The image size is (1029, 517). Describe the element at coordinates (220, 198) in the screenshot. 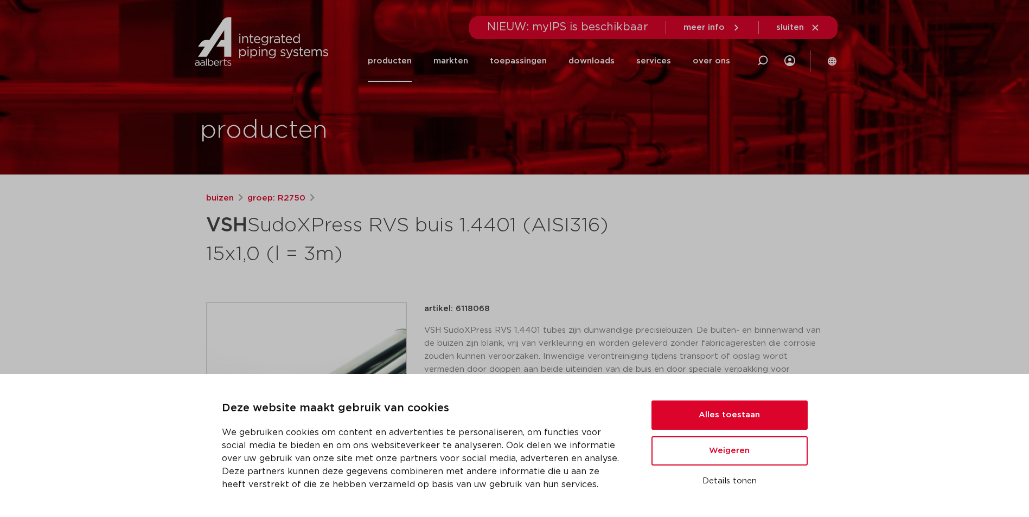

I see `a: buizen` at that location.